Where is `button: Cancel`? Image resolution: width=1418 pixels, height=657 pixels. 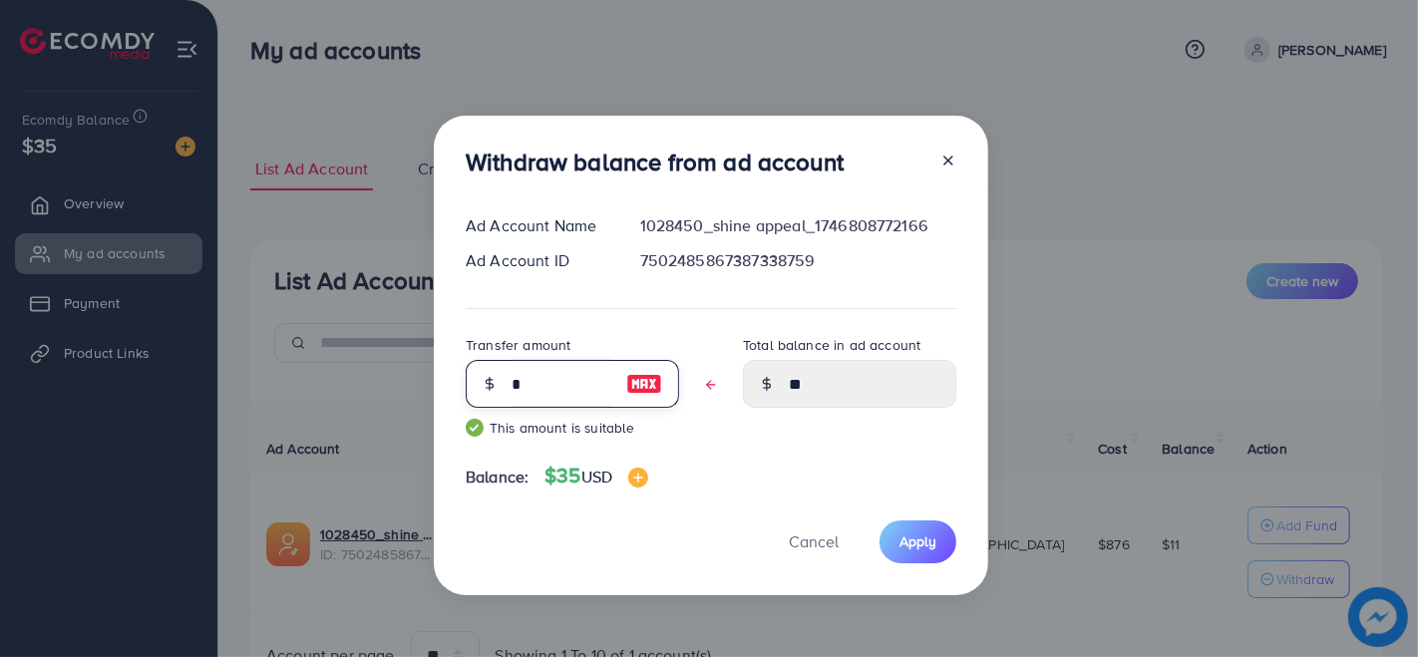 button: Cancel is located at coordinates (814, 541).